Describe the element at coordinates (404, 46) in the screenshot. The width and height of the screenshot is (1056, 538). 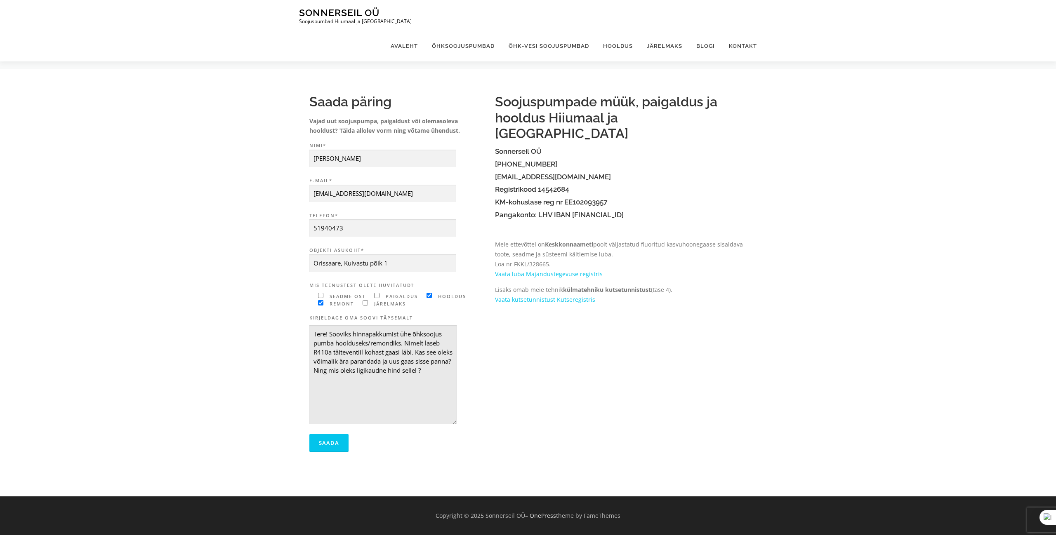
I see `a: Avaleht` at that location.